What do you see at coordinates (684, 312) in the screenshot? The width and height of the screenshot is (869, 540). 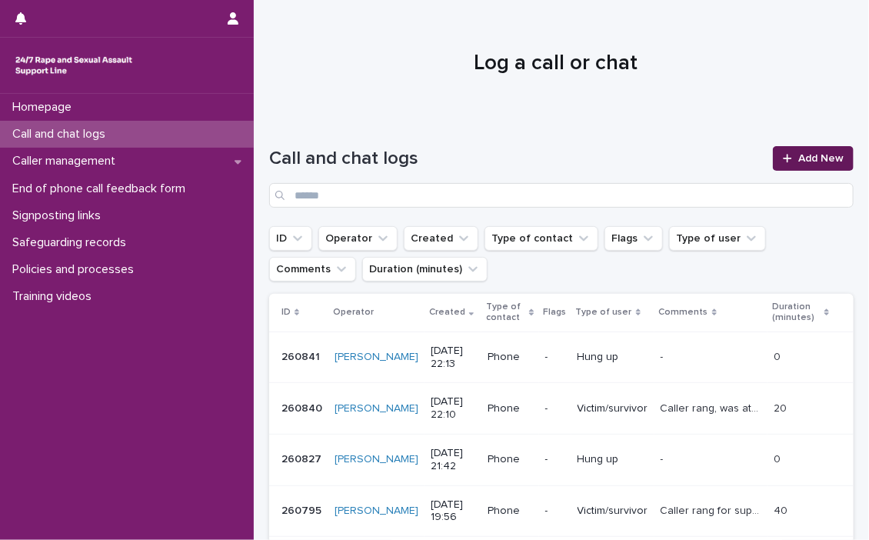 I see `p: Comments` at bounding box center [684, 312].